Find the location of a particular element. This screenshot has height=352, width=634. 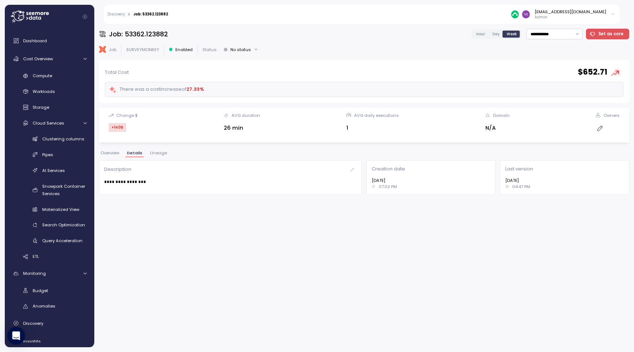

p: Admin is located at coordinates (570, 17).